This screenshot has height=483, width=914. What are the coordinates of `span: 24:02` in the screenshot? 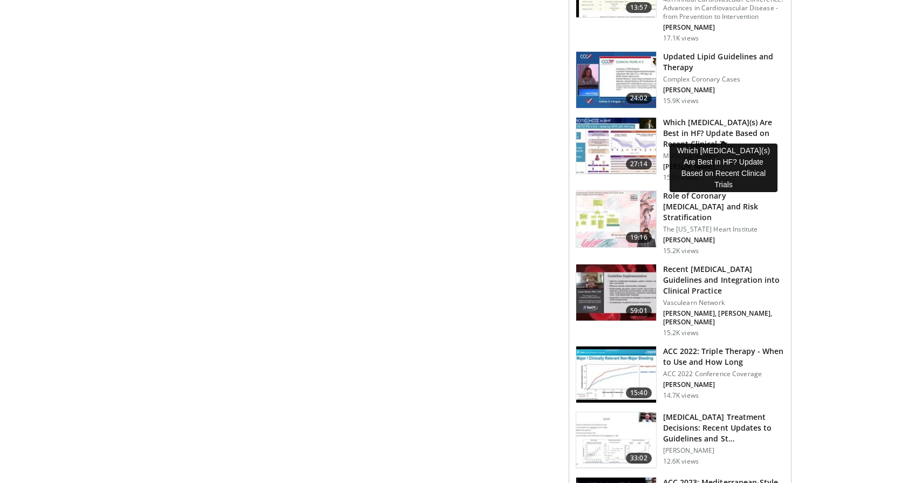 It's located at (639, 98).